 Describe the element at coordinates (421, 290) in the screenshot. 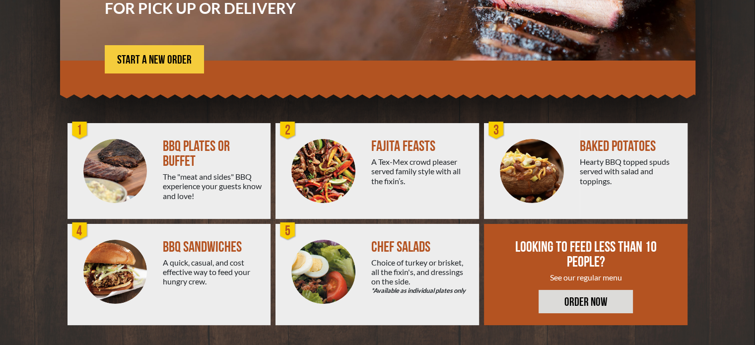

I see `em: *Available as individual plates only` at that location.